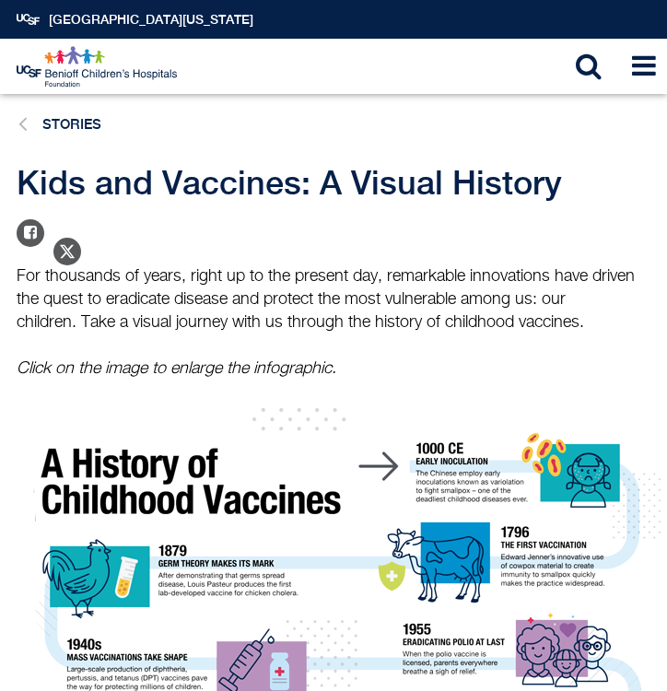 Image resolution: width=667 pixels, height=691 pixels. Describe the element at coordinates (98, 66) in the screenshot. I see `img: Logo for UCSF Benioff Children's Hospitals Foundation` at that location.